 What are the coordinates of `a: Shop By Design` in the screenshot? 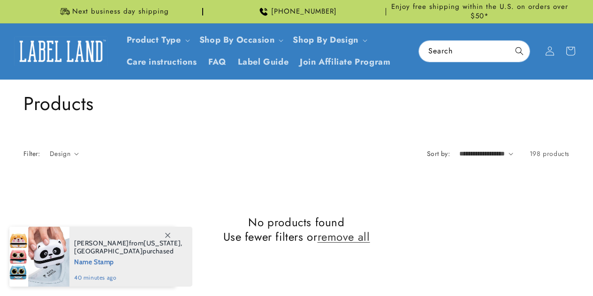 It's located at (325, 40).